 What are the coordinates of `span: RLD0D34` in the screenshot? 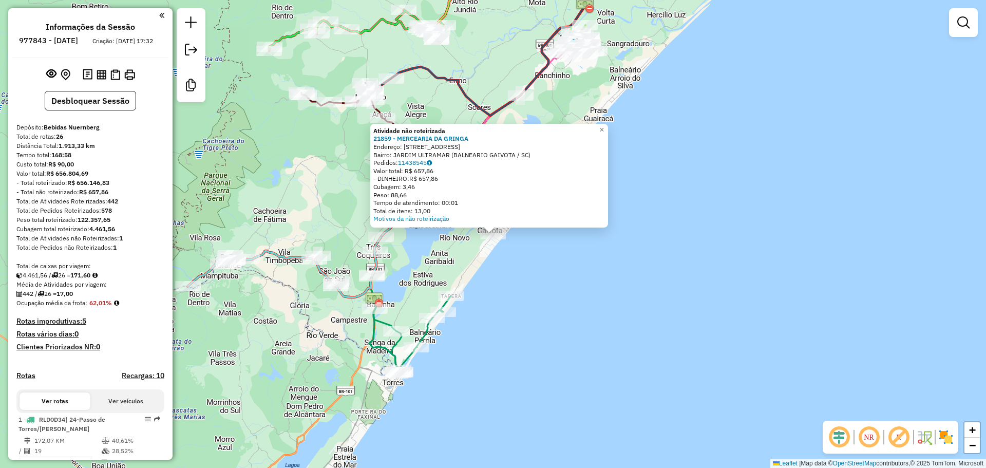 It's located at (52, 419).